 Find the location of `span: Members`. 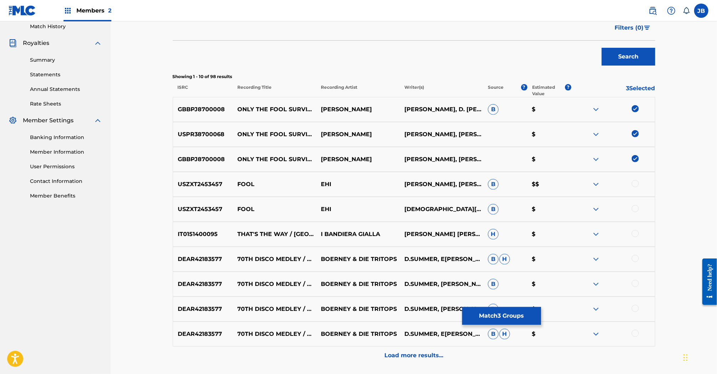

span: Members is located at coordinates (94, 10).